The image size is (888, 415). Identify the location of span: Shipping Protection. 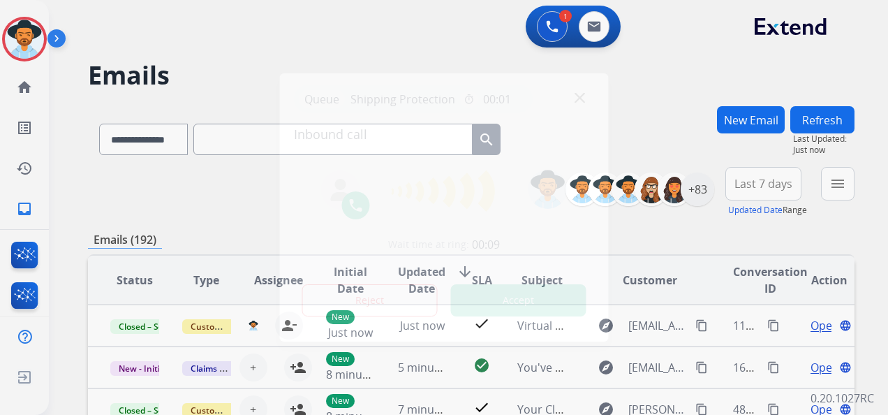
(403, 99).